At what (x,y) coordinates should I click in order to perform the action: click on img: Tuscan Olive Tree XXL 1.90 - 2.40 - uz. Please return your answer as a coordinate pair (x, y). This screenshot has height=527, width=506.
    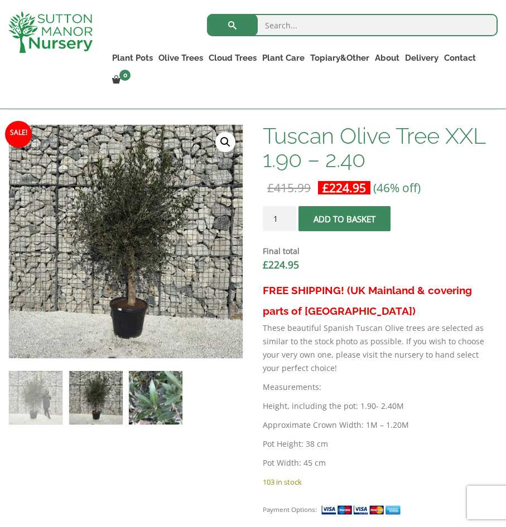
    Looking at the image, I should click on (127, 242).